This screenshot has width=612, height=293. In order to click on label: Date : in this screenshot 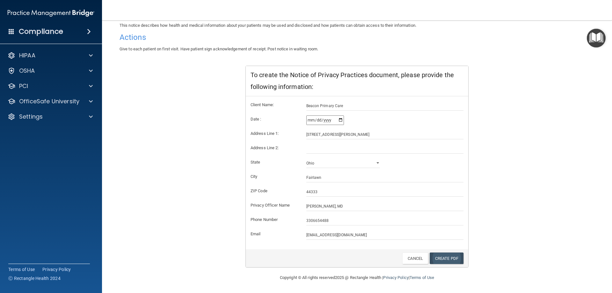, I will do `click(273, 119)`.